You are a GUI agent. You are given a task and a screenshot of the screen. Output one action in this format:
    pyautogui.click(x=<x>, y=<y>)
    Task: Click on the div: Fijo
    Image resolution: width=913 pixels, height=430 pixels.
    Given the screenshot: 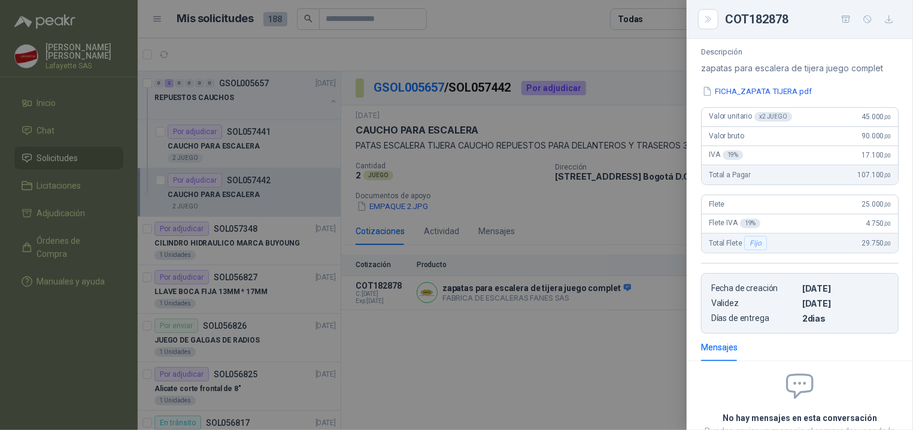 What is the action you would take?
    pyautogui.click(x=755, y=243)
    